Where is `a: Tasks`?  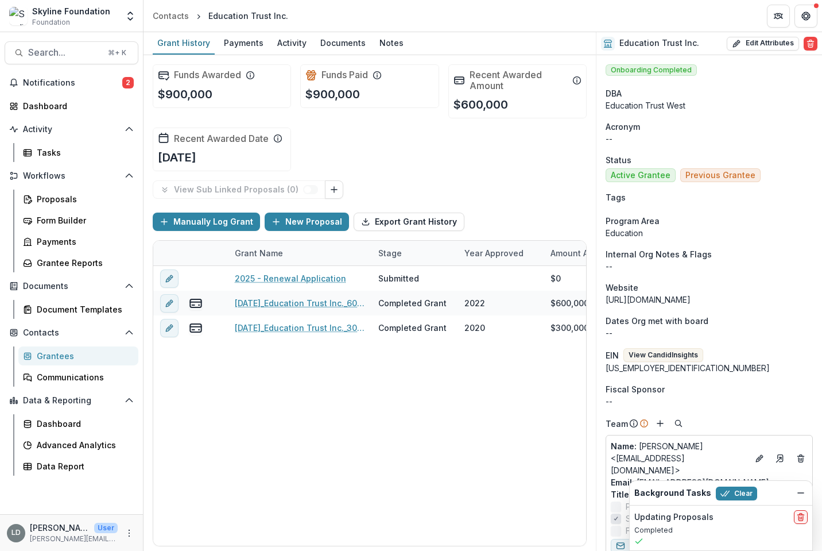 a: Tasks is located at coordinates (78, 152).